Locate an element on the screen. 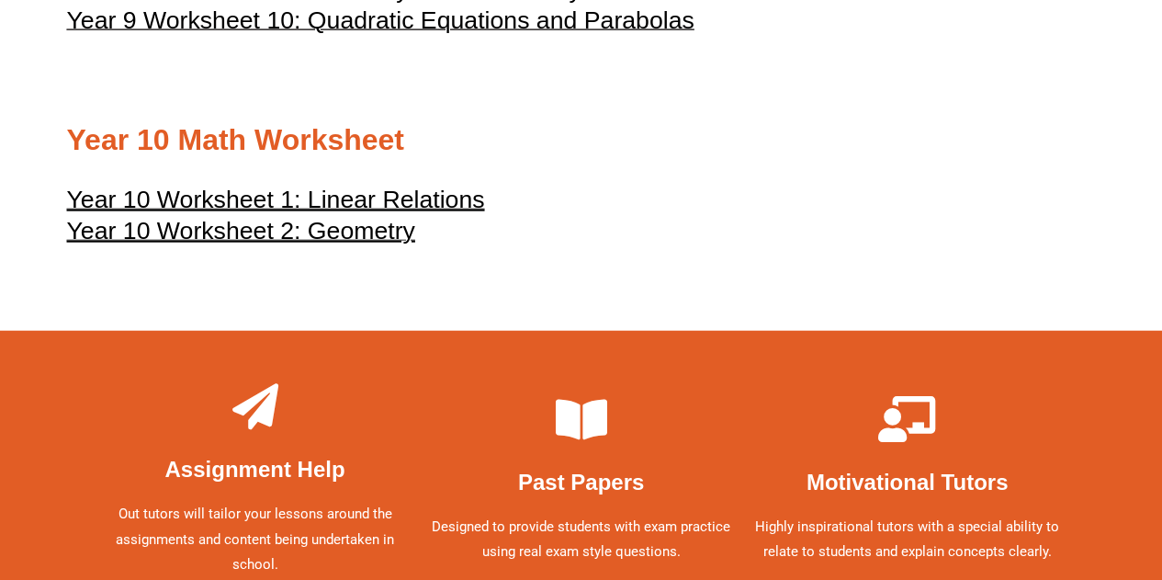 This screenshot has height=580, width=1162. p: Designed to provide students with exam practice using real exam style questions. is located at coordinates (581, 540).